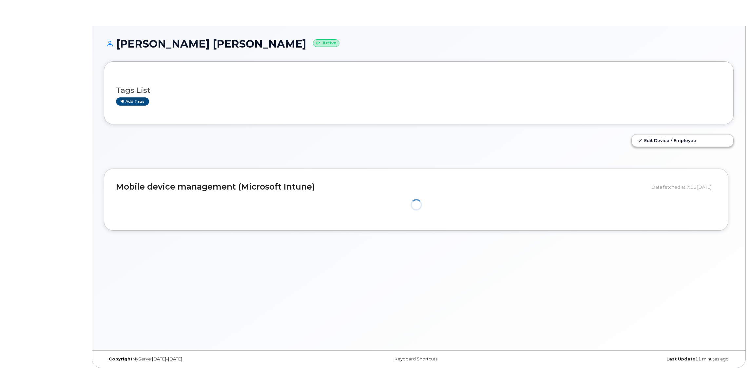 The width and height of the screenshot is (749, 368). What do you see at coordinates (419, 90) in the screenshot?
I see `h3: Tags List` at bounding box center [419, 90].